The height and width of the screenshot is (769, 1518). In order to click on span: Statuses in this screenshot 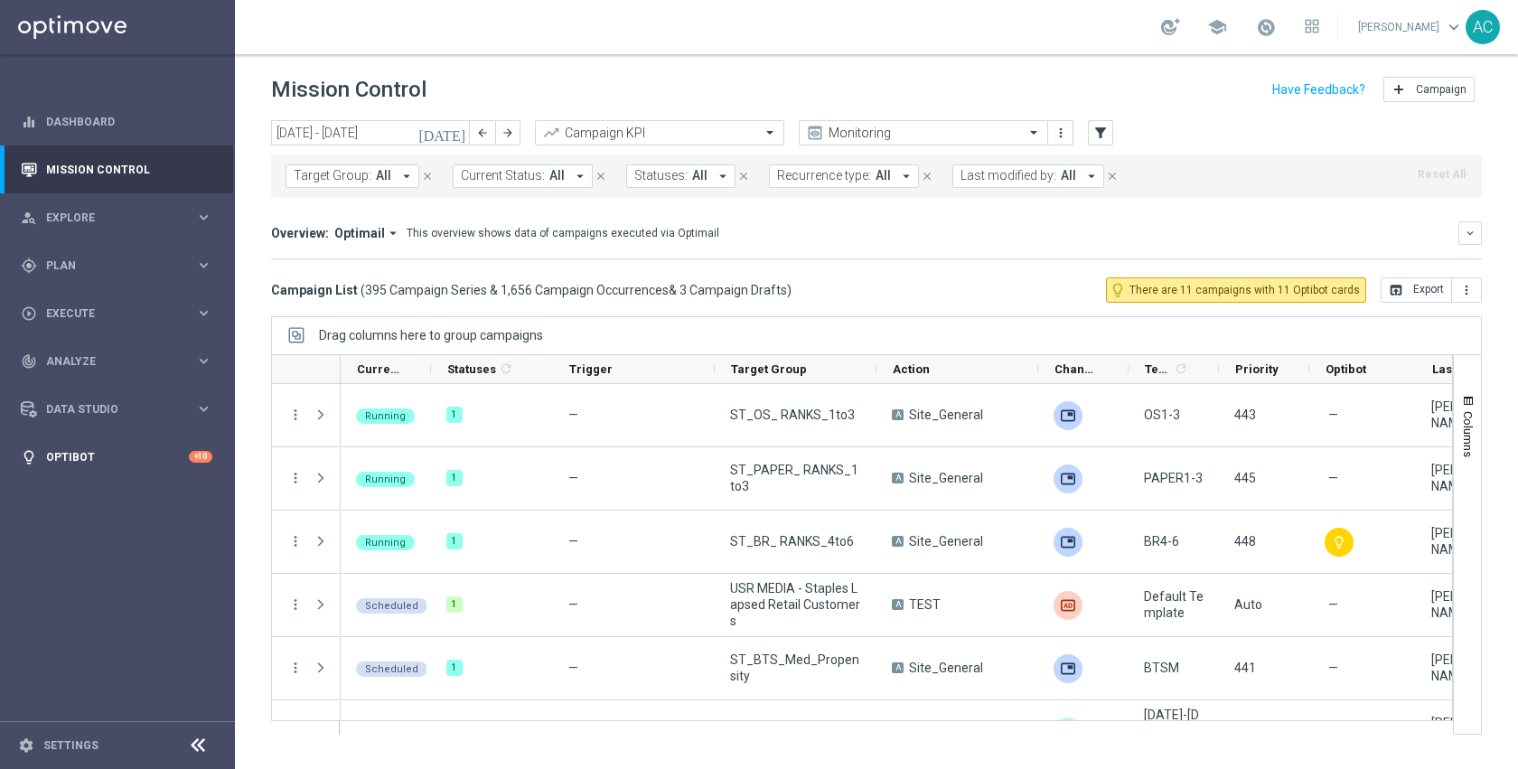, I will do `click(472, 369)`.